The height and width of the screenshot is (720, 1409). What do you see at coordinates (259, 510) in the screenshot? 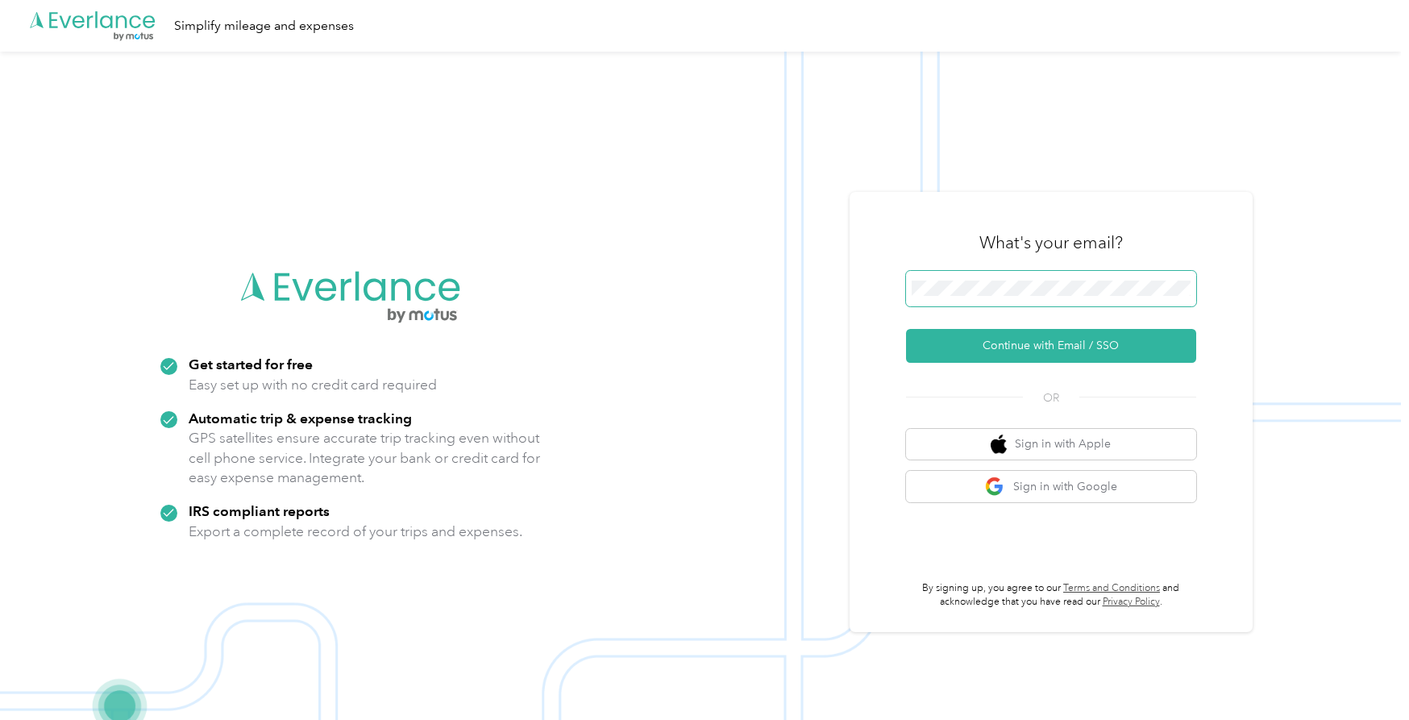
I see `strong: IRS compliant reports` at bounding box center [259, 510].